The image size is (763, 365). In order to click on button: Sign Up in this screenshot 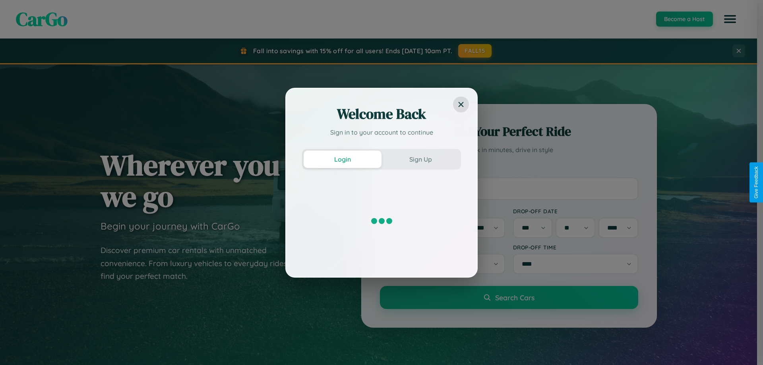, I will do `click(421, 159)`.